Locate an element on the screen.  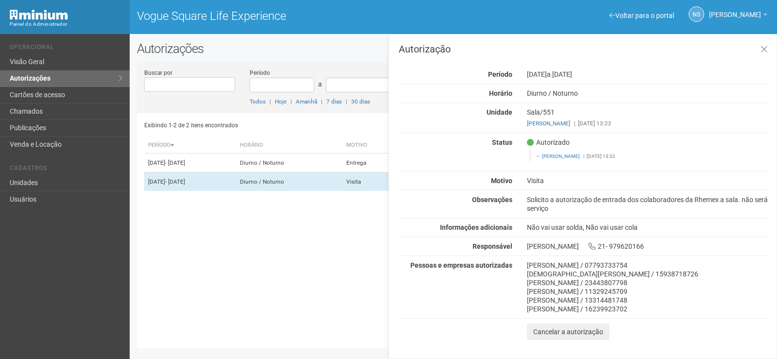
div: Exibindo 1-2 de 2 itens encontrados is located at coordinates (297, 125).